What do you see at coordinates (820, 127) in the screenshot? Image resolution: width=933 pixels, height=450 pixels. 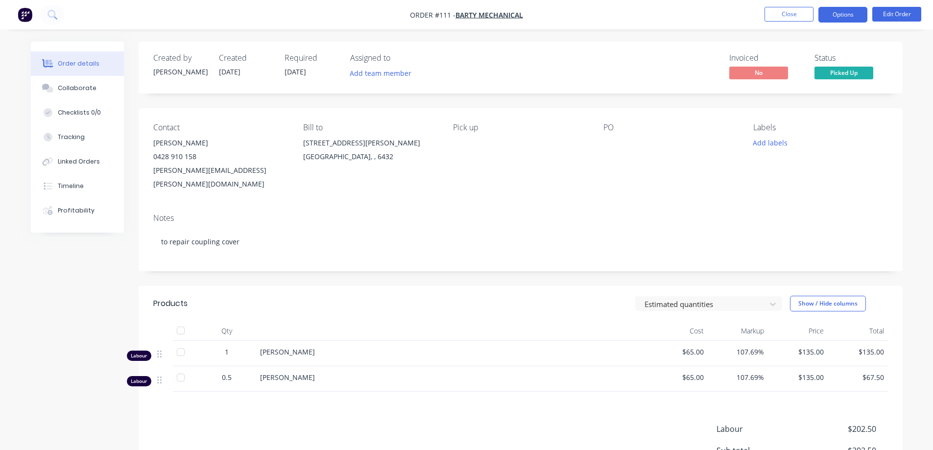 I see `div: Labels` at bounding box center [820, 127].